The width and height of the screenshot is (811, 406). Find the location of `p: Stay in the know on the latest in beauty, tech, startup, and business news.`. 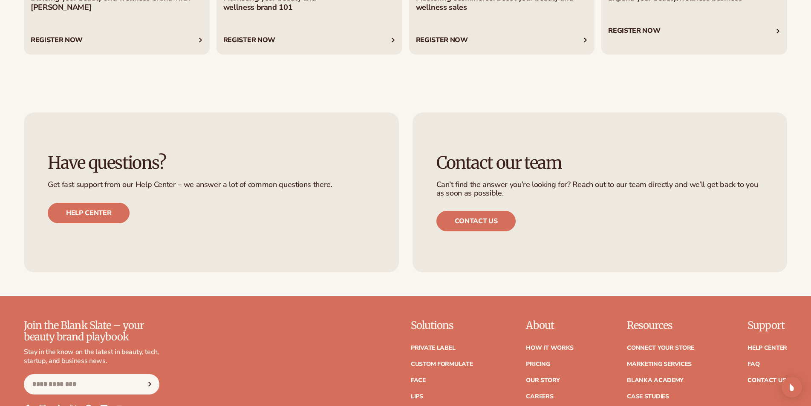

p: Stay in the know on the latest in beauty, tech, startup, and business news. is located at coordinates (92, 356).